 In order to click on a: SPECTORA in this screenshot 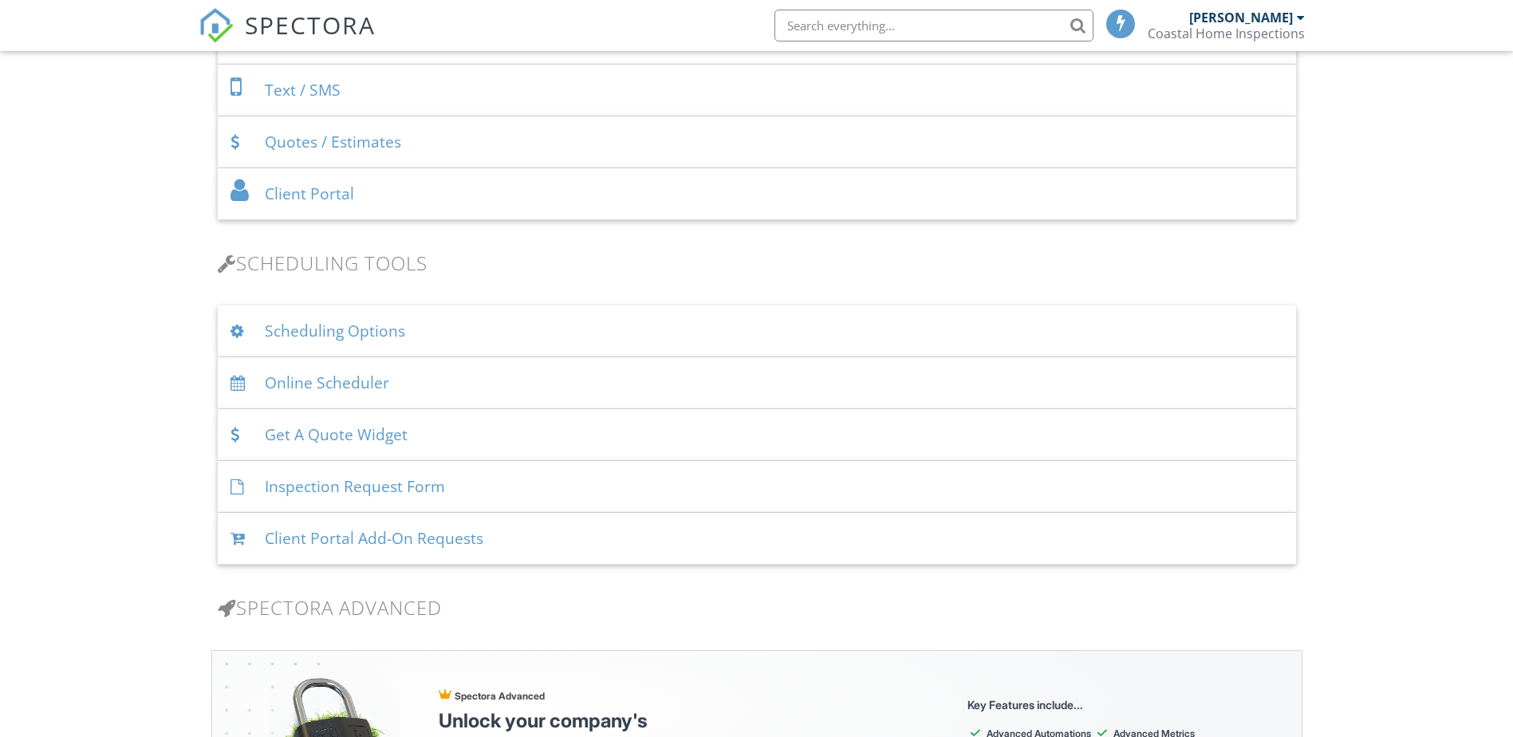, I will do `click(287, 38)`.